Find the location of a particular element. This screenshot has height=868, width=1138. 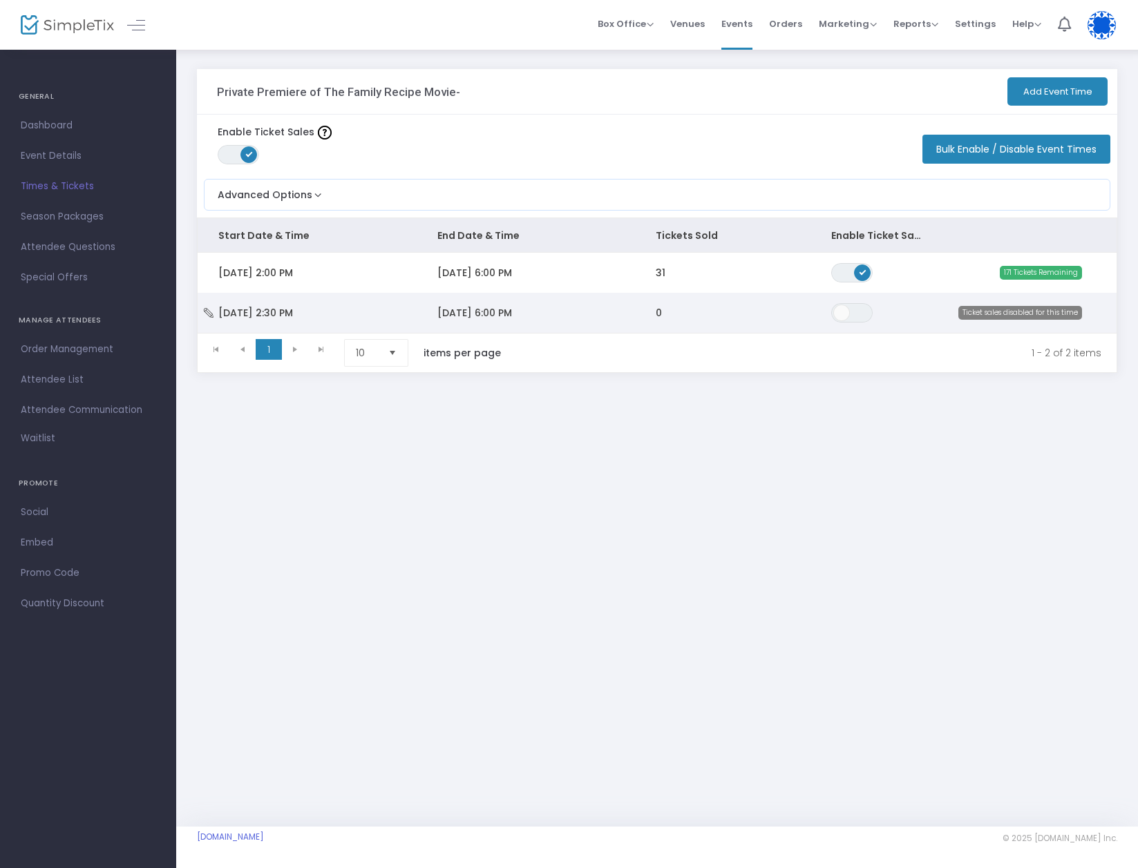

th: Enable Ticket Sales is located at coordinates (876, 236).